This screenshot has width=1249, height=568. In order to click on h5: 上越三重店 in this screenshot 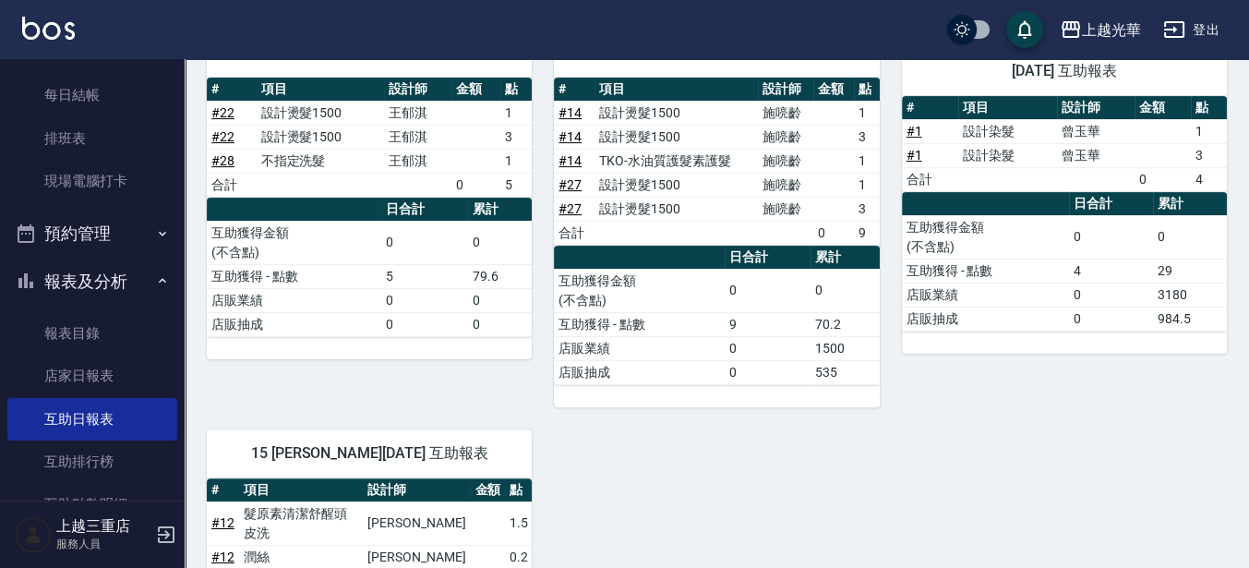, I will do `click(103, 526)`.